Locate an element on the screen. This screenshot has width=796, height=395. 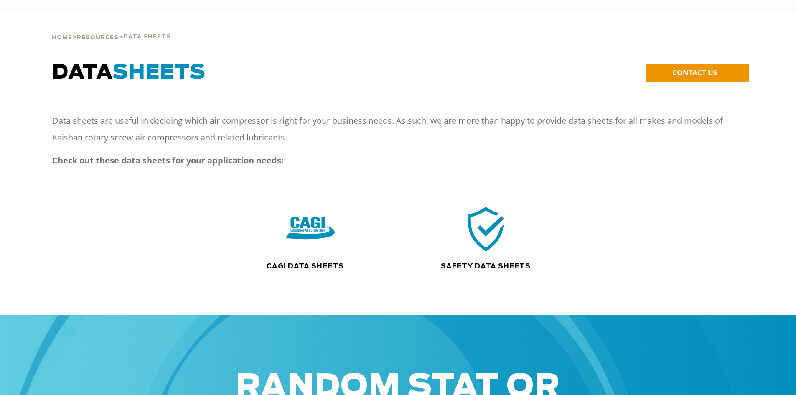
a: Safety Data Sheets is located at coordinates (485, 266).